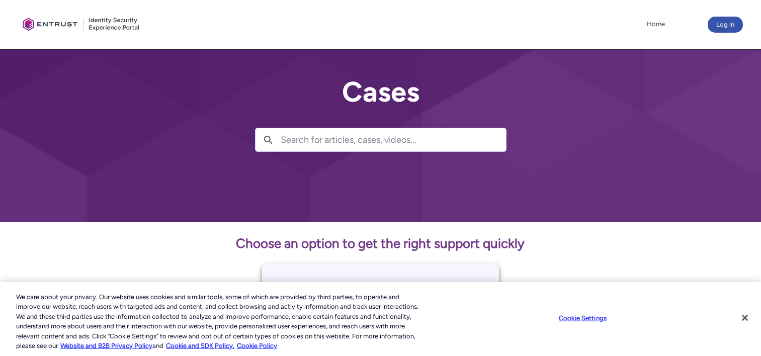  What do you see at coordinates (656, 24) in the screenshot?
I see `a: Home` at bounding box center [656, 24].